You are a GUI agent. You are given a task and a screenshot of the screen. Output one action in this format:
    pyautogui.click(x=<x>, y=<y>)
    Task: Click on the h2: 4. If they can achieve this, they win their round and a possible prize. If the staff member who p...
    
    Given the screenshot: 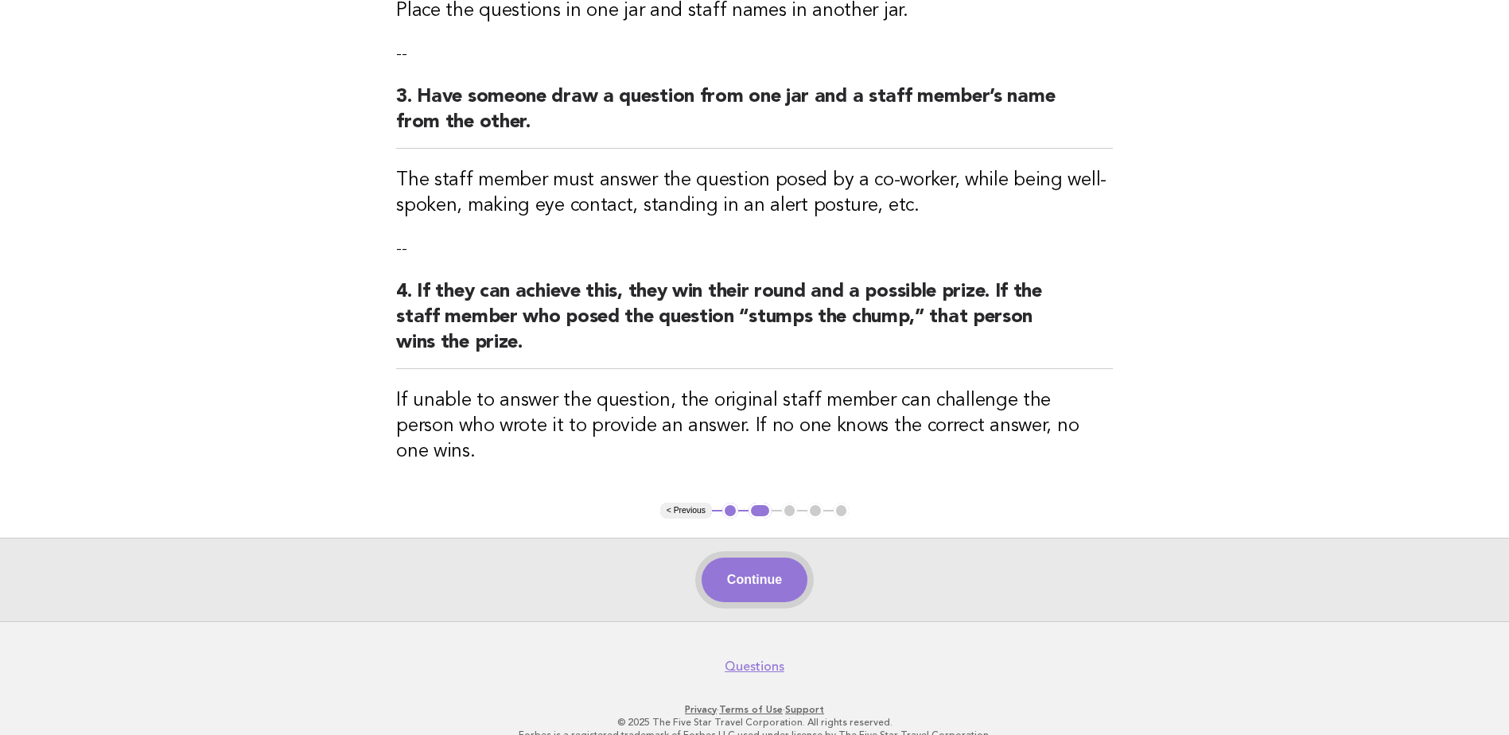 What is the action you would take?
    pyautogui.click(x=754, y=324)
    